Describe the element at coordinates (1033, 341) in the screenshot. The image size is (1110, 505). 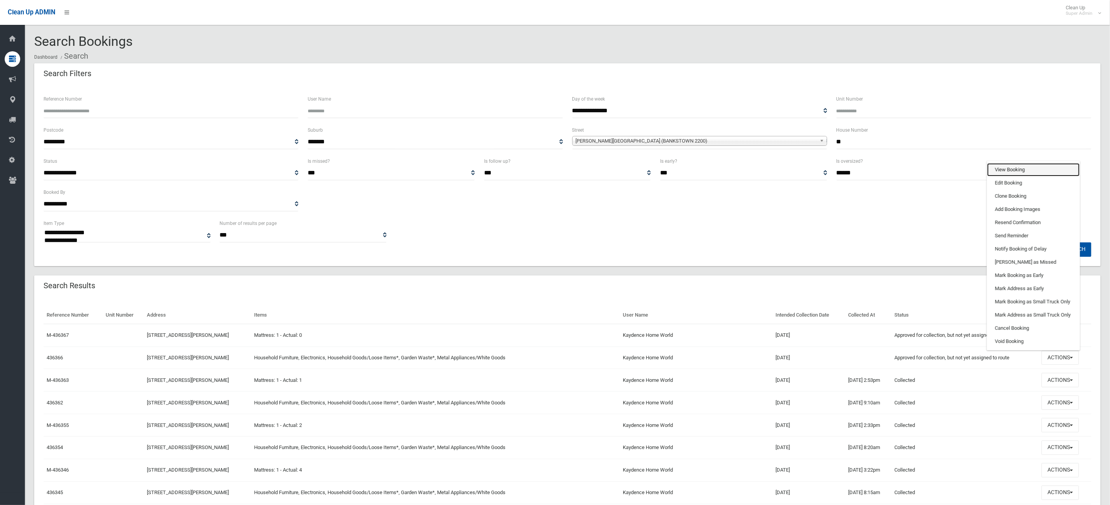
I see `a: Void Booking` at that location.